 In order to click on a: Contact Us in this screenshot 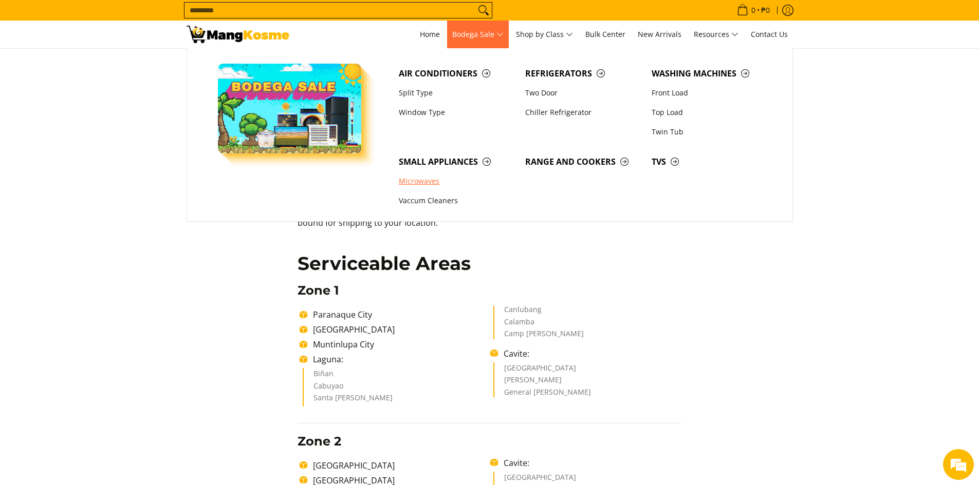, I will do `click(769, 34)`.